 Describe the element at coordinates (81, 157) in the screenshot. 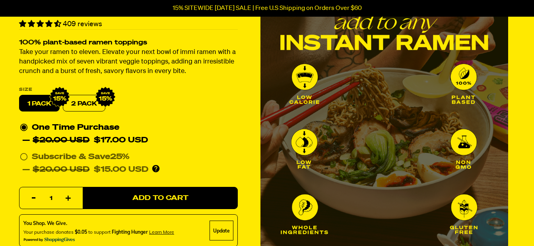

I see `div: Subscribe & Save` at that location.